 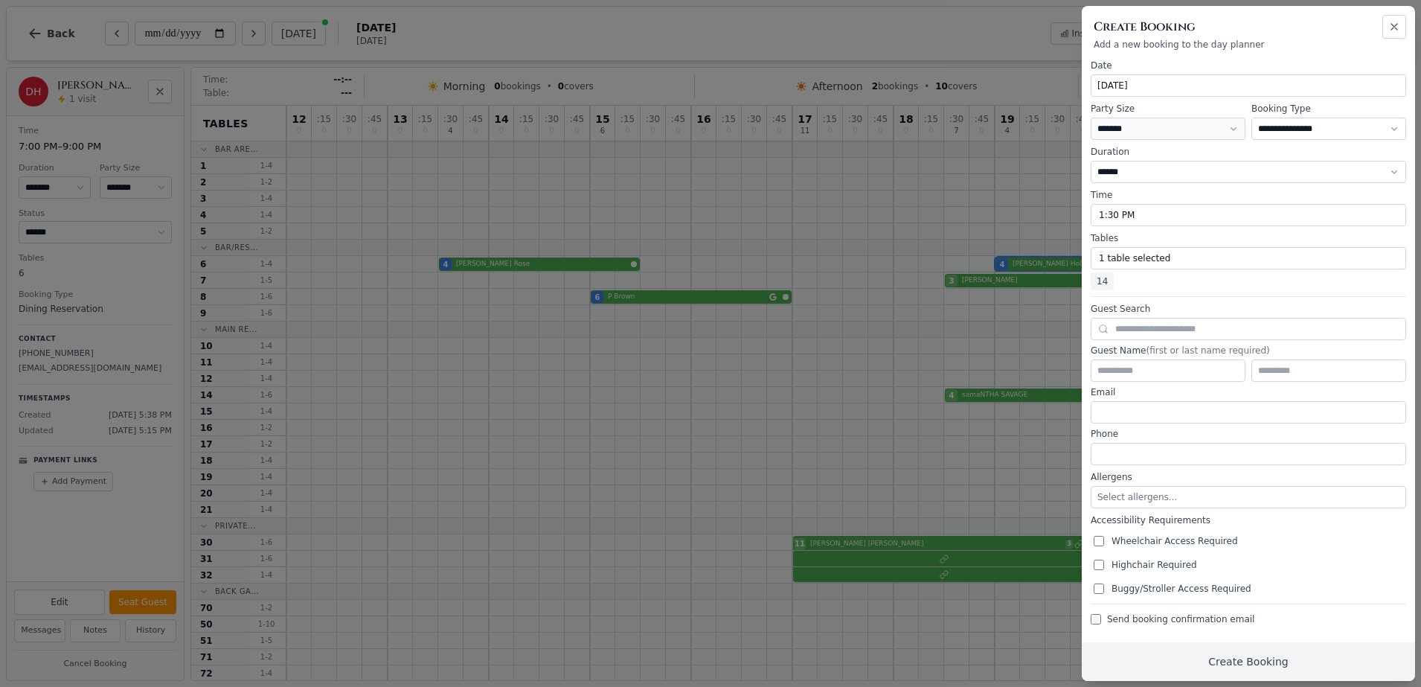 I want to click on label: Party Size, so click(x=1168, y=109).